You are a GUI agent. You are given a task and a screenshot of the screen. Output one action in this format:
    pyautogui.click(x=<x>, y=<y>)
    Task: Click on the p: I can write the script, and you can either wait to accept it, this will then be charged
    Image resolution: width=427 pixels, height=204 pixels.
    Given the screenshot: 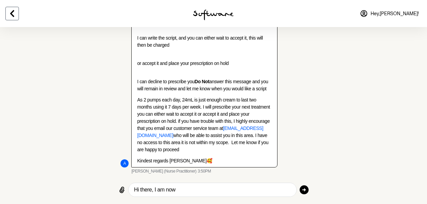 What is the action you would take?
    pyautogui.click(x=204, y=42)
    